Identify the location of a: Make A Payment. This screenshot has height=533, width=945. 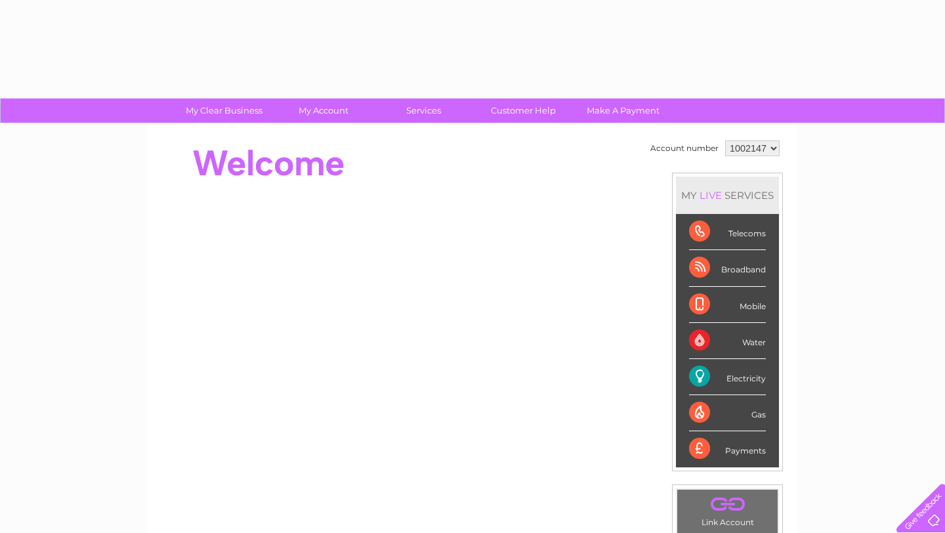
(623, 110).